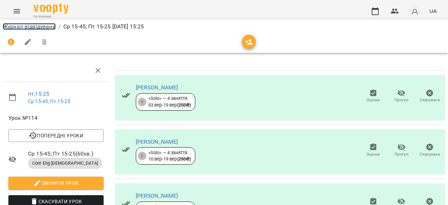 The width and height of the screenshot is (448, 205). What do you see at coordinates (51, 16) in the screenshot?
I see `span: For Business` at bounding box center [51, 16].